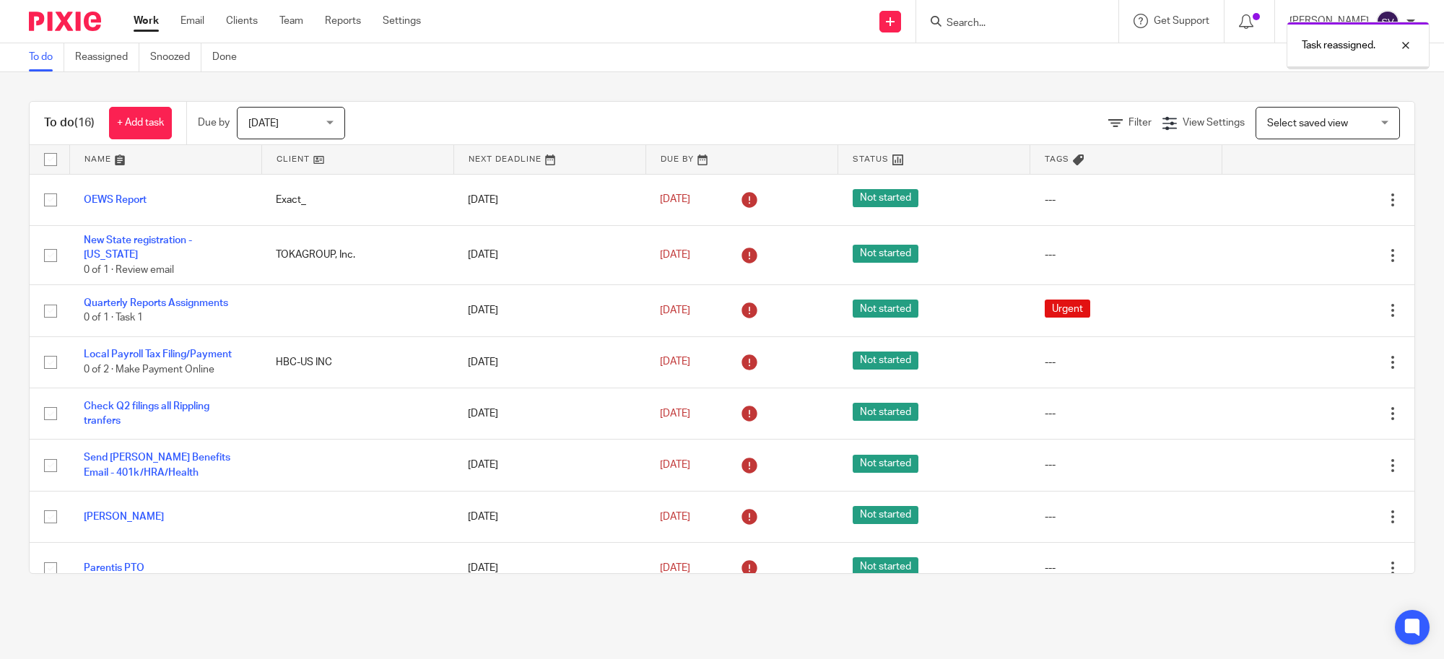  What do you see at coordinates (1214, 123) in the screenshot?
I see `span: View Settings` at bounding box center [1214, 123].